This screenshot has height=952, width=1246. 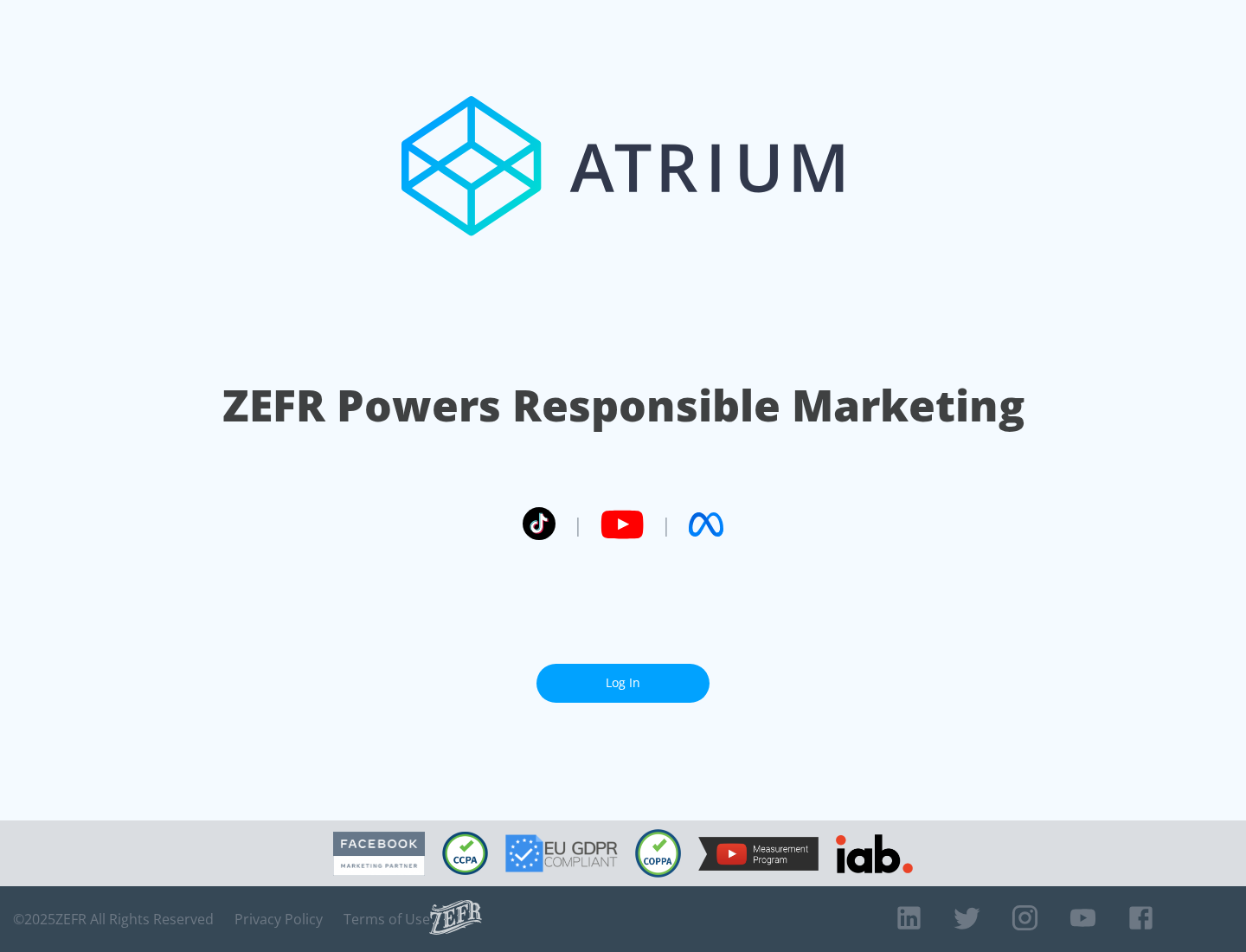 I want to click on a: Privacy Policy, so click(x=279, y=919).